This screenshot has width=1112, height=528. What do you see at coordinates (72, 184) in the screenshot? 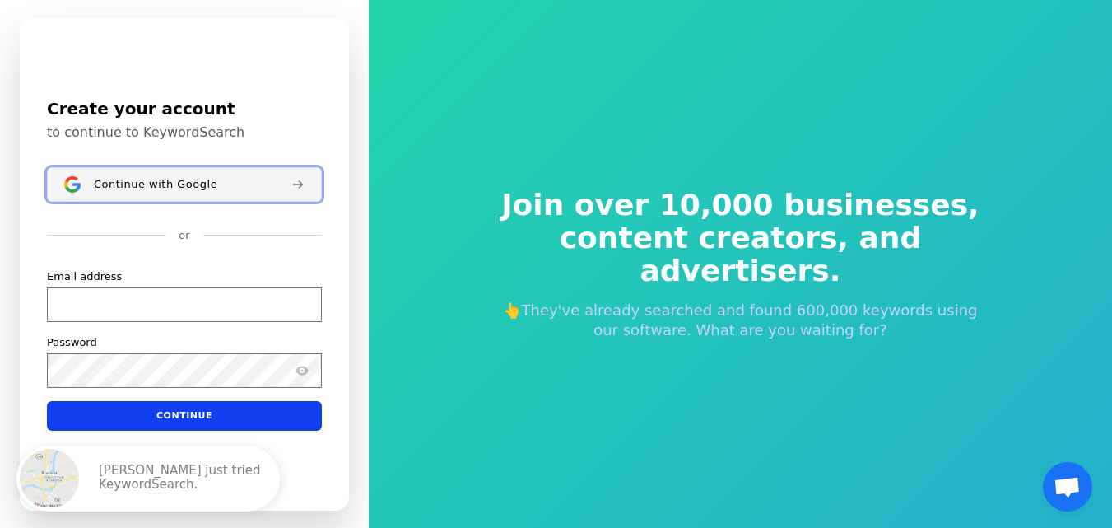
I see `img: Sign in with Google` at bounding box center [72, 184].